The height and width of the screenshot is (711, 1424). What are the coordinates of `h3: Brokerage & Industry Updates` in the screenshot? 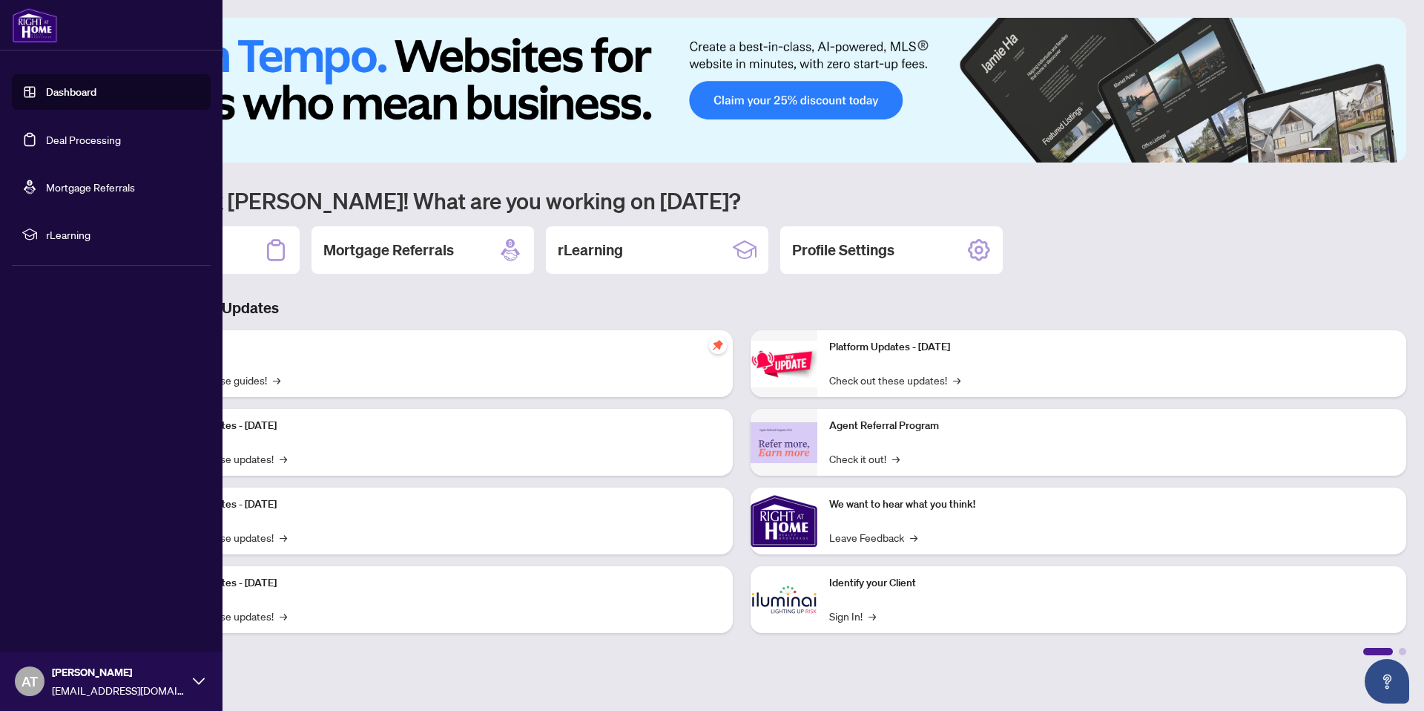 It's located at (742, 308).